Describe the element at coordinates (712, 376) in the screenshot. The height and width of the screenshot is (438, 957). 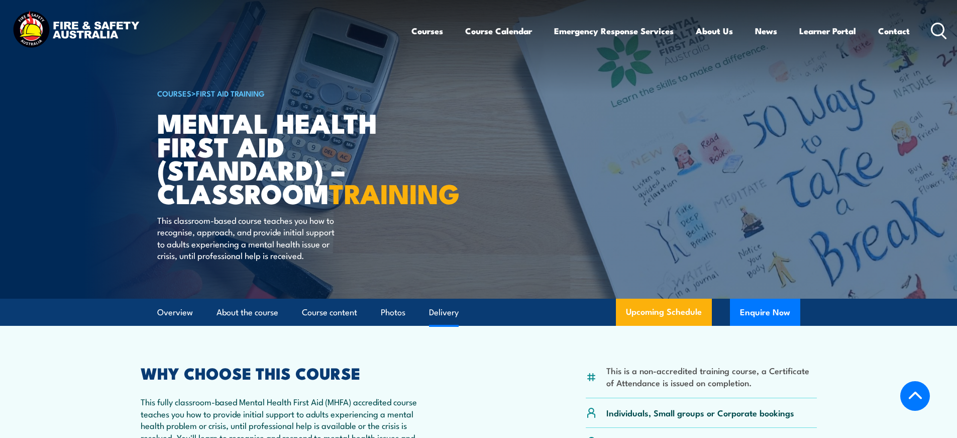
I see `li: This is a non-accredited training course, a Certificate of Attendance is issued on completion.` at that location.